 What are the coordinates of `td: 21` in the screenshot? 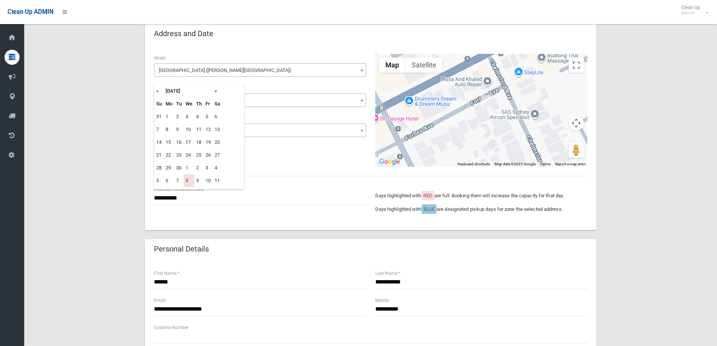 It's located at (159, 155).